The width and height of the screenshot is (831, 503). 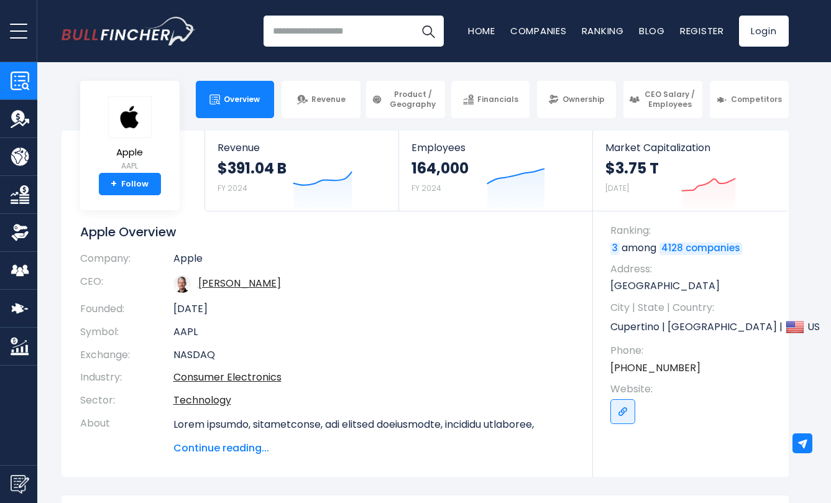 What do you see at coordinates (127, 332) in the screenshot?
I see `th: Symbol:` at bounding box center [127, 332].